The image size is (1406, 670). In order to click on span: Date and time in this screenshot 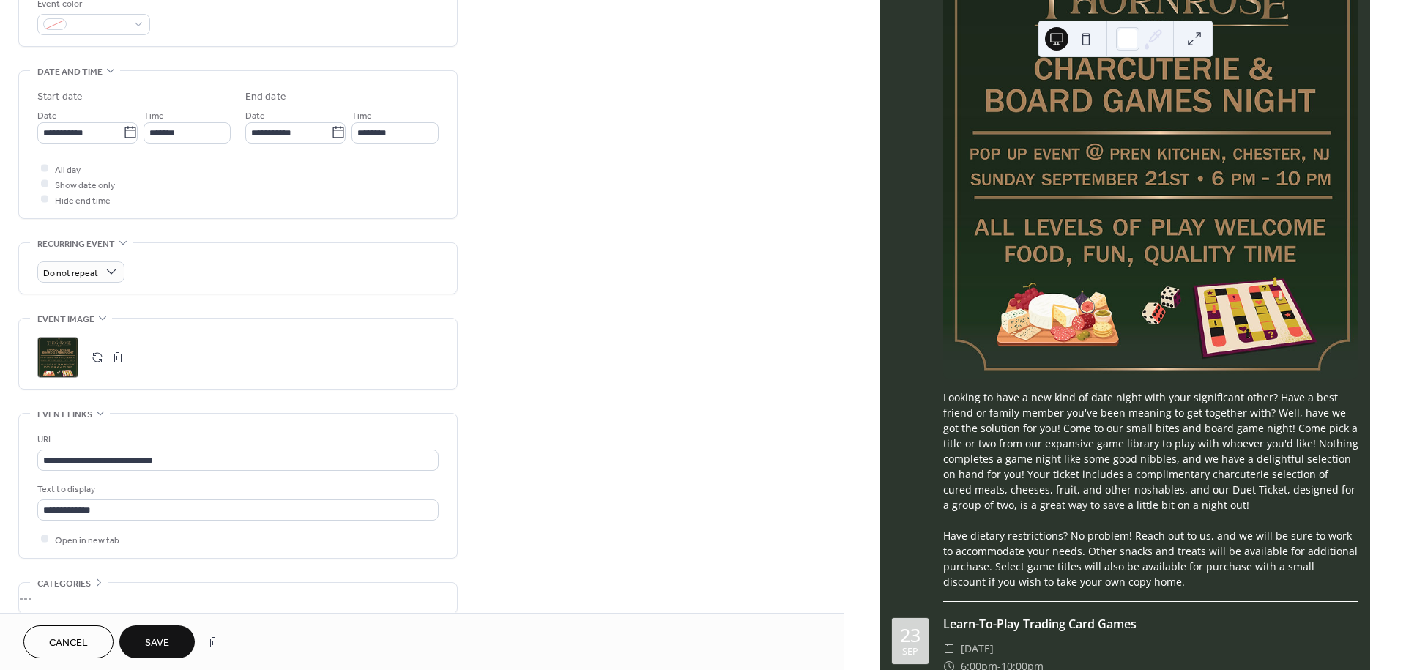, I will do `click(70, 72)`.